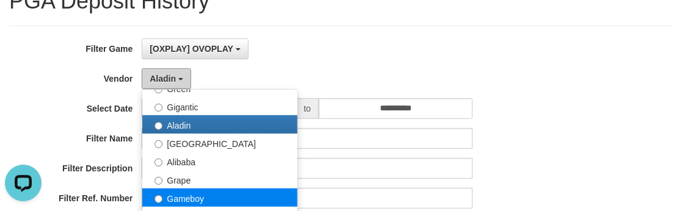  Describe the element at coordinates (166, 79) in the screenshot. I see `button: Aladin` at that location.